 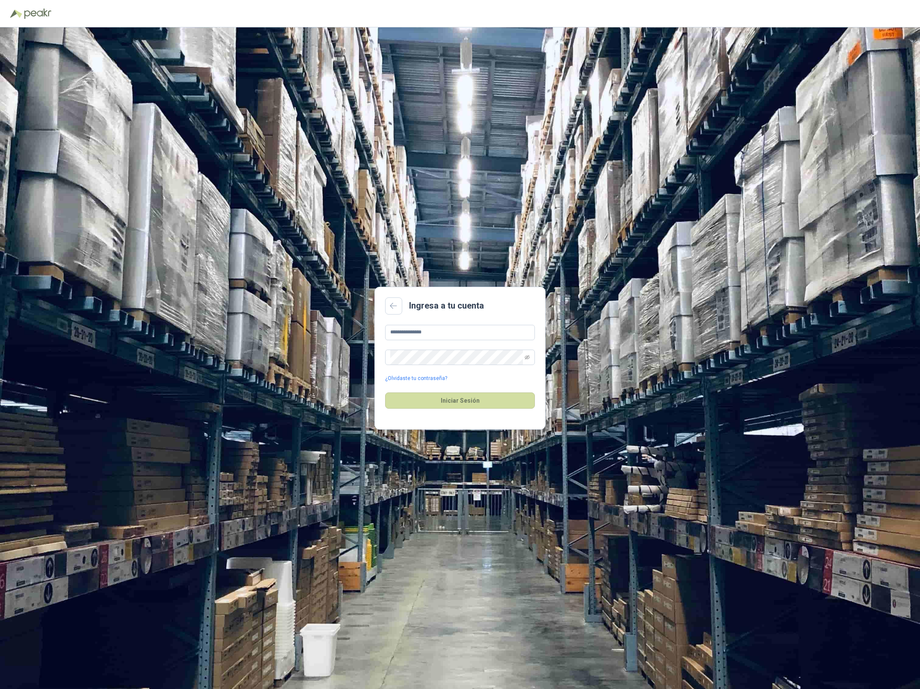 I want to click on h2: Ingresa a tu cuenta, so click(x=446, y=305).